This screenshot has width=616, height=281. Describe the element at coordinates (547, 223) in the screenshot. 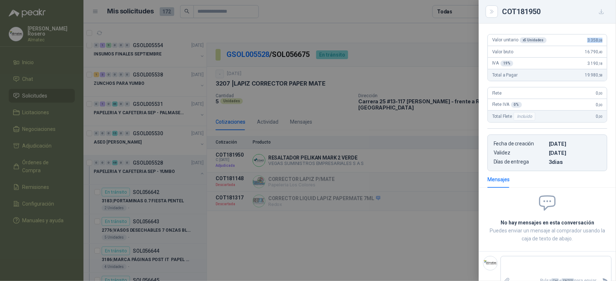

I see `h2: No hay mensajes en esta conversación` at that location.